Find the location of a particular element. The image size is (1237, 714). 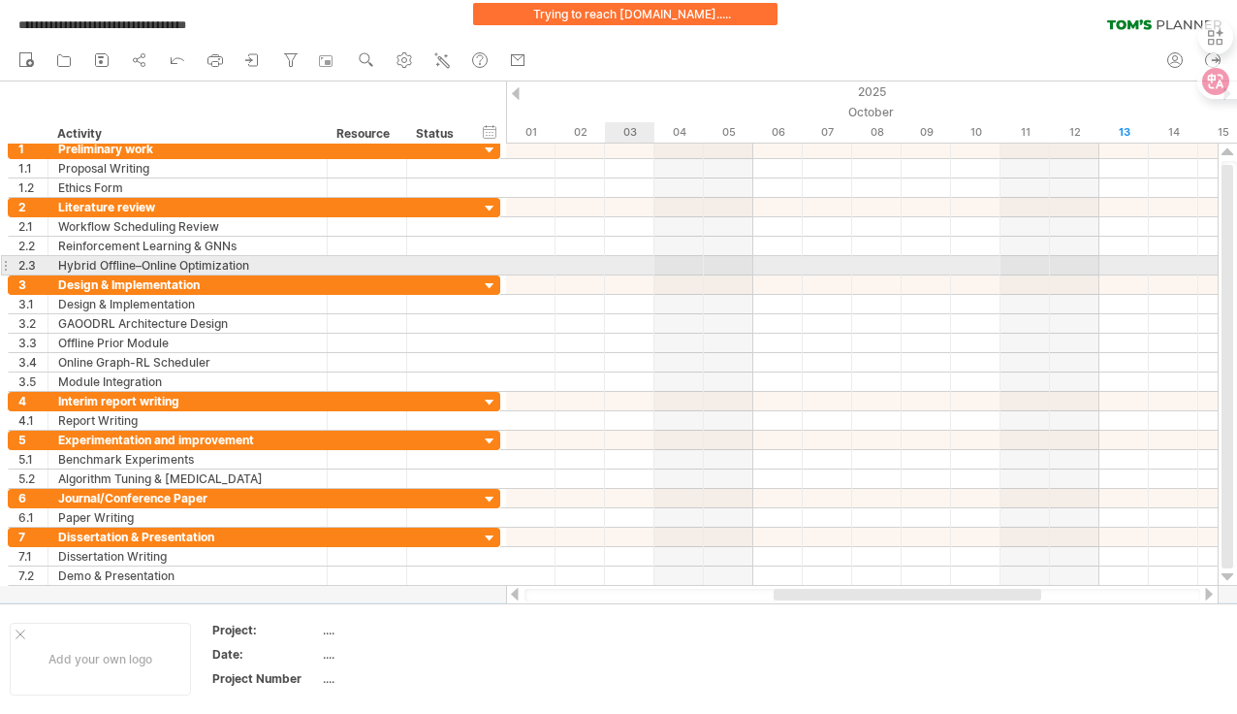

div: 5.2 is located at coordinates (33, 478).